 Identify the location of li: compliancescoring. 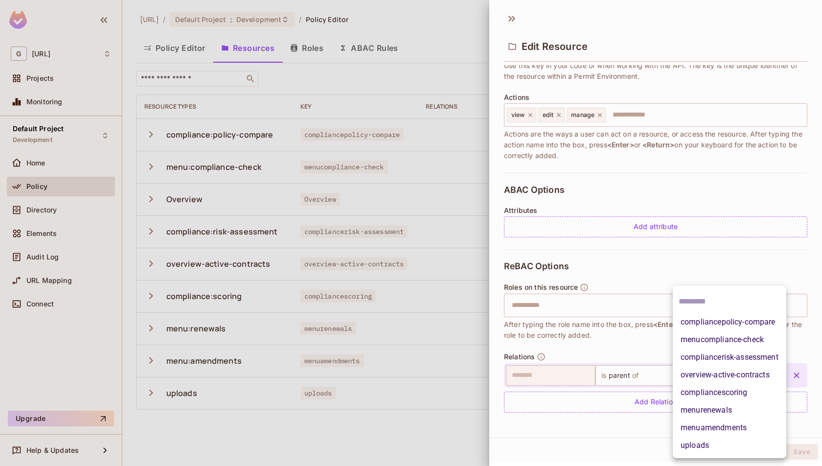
(730, 393).